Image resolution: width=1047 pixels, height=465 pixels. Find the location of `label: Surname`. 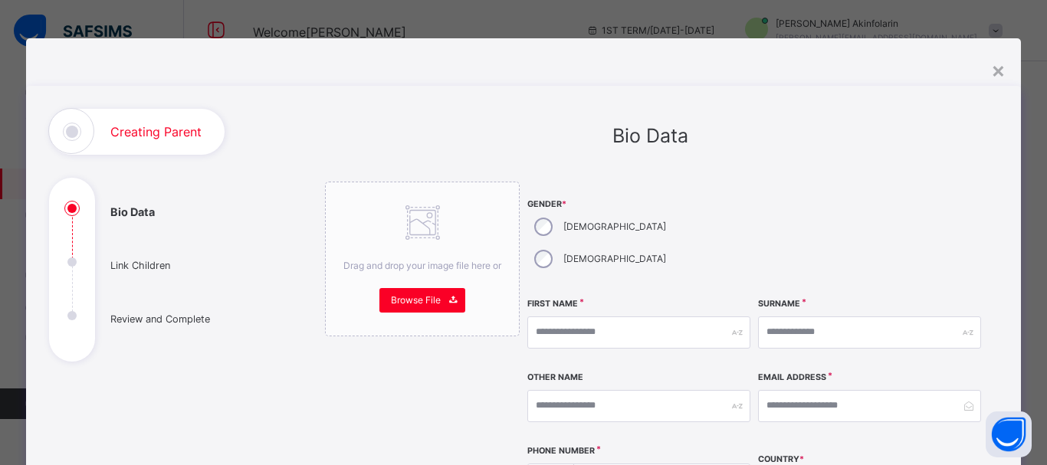

label: Surname is located at coordinates (779, 304).